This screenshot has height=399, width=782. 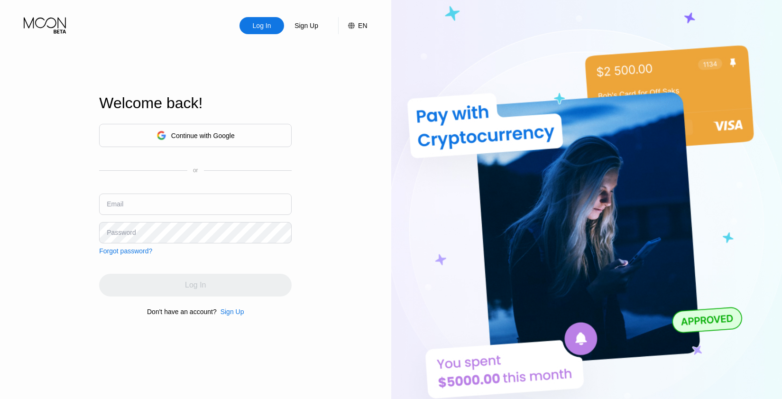 What do you see at coordinates (126, 251) in the screenshot?
I see `div: Forgot password?` at bounding box center [126, 251].